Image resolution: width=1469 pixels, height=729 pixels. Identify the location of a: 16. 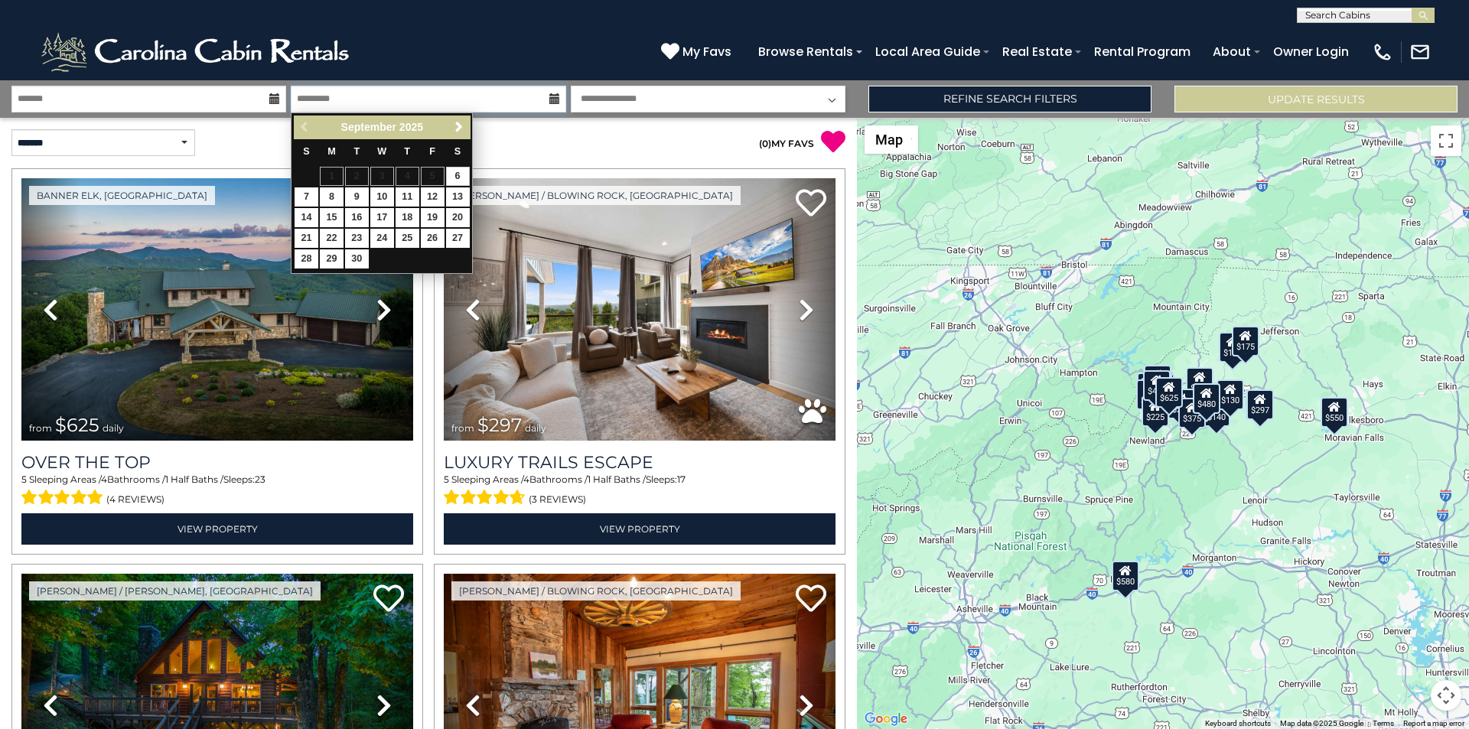
(357, 217).